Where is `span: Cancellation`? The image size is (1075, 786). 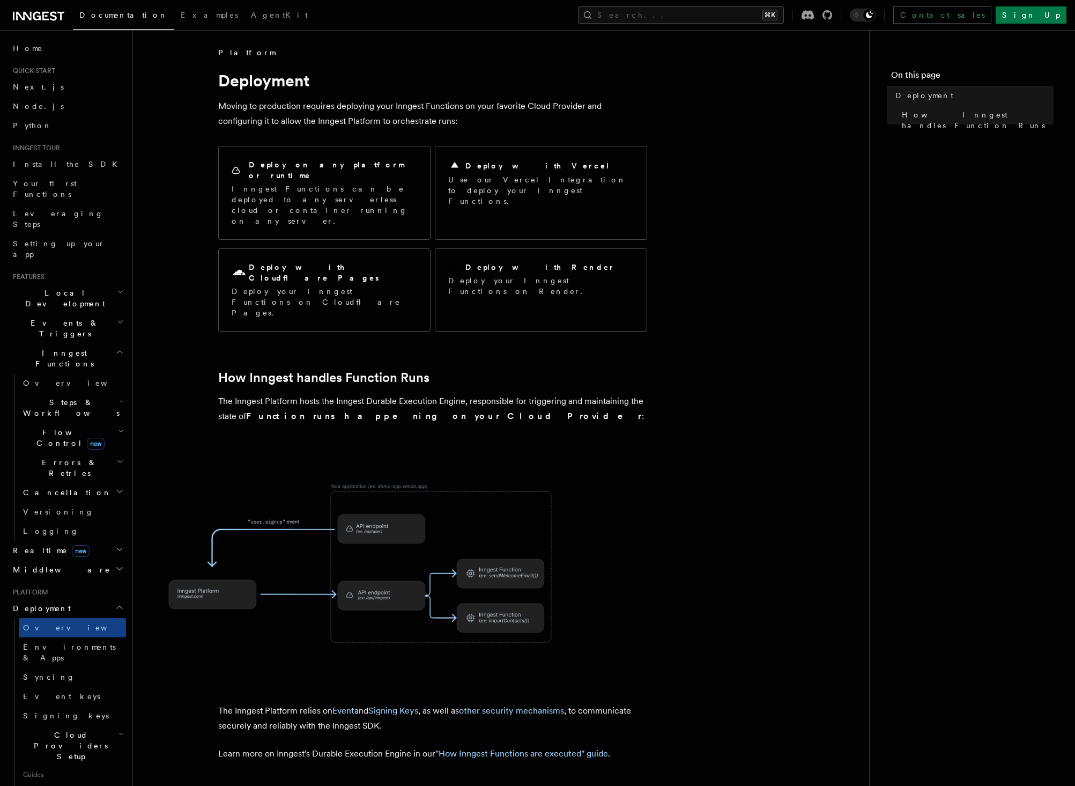 span: Cancellation is located at coordinates (65, 492).